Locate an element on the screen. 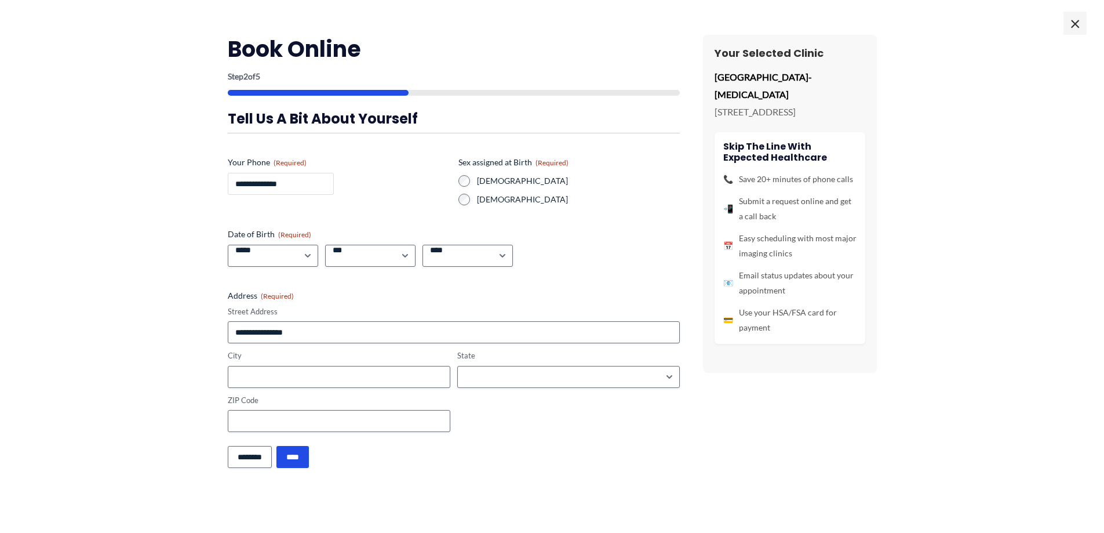  li: Easy scheduling with most major imaging clinics is located at coordinates (790, 246).